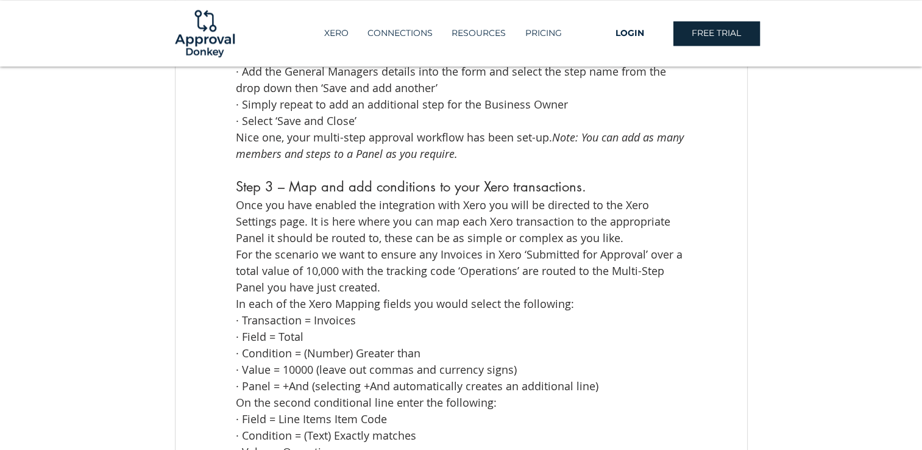  I want to click on p: RESOURCES, so click(478, 33).